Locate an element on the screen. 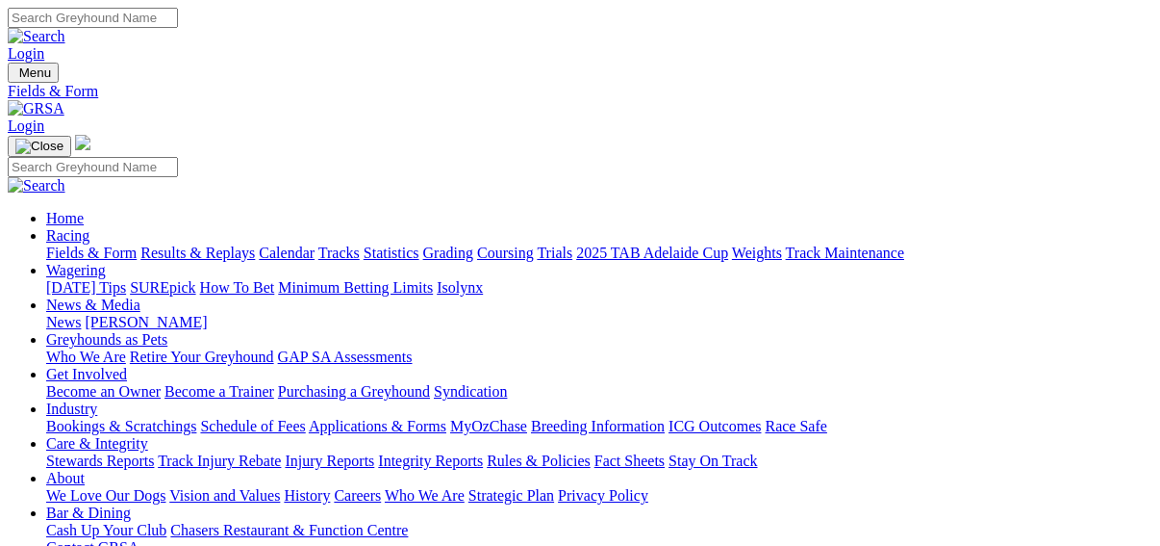  a: Coursing is located at coordinates (505, 252).